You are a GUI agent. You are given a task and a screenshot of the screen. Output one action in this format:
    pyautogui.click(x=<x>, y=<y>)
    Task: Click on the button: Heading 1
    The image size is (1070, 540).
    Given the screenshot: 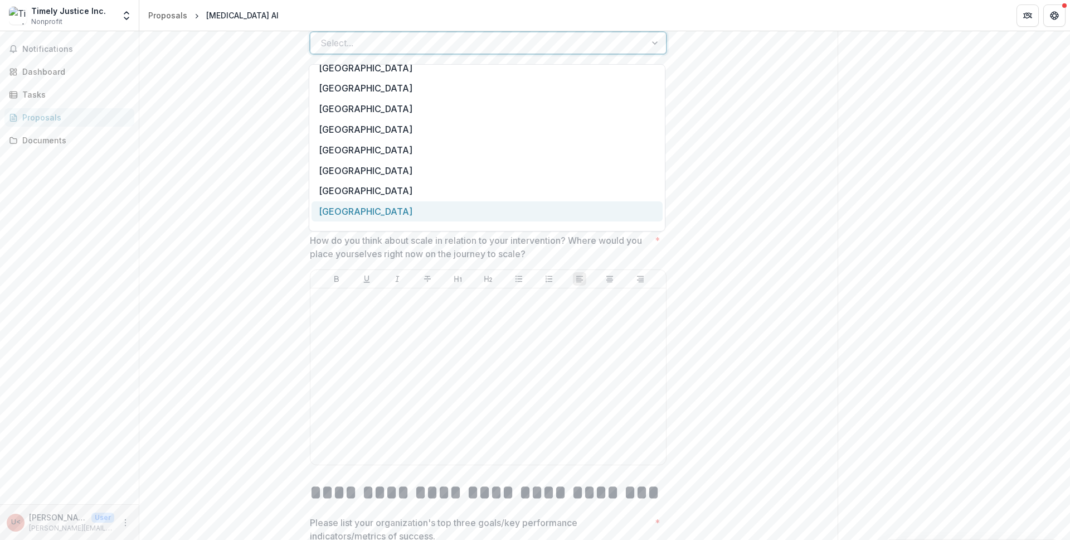 What is the action you would take?
    pyautogui.click(x=458, y=279)
    